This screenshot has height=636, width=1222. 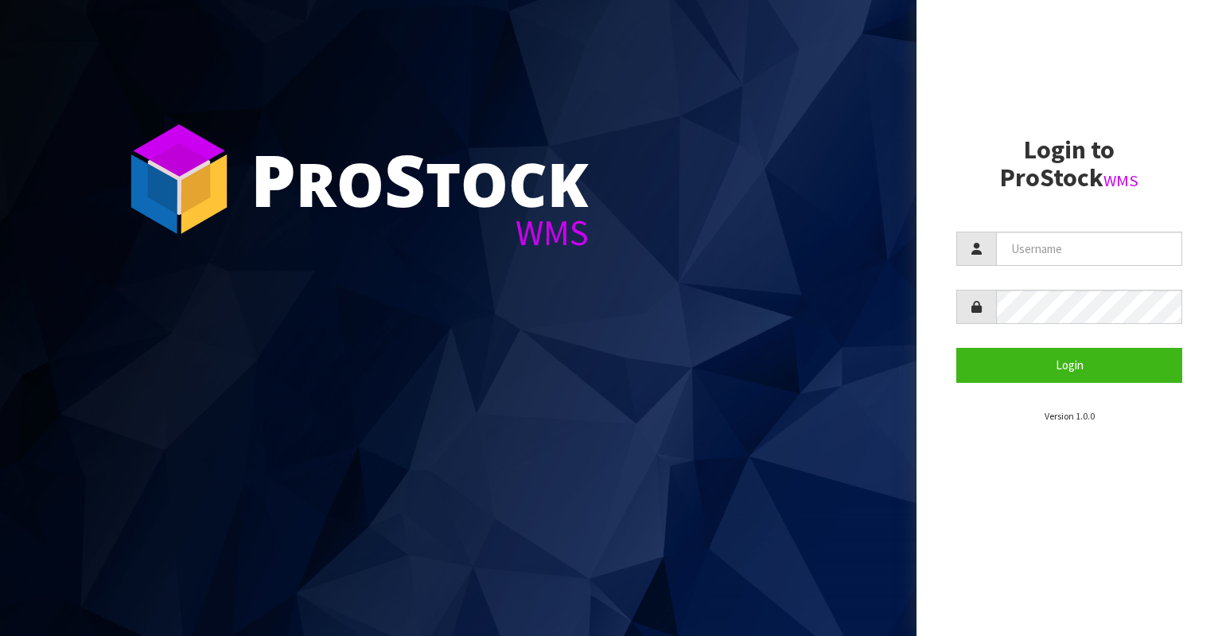 What do you see at coordinates (1069, 164) in the screenshot?
I see `h2: Login to ProStock` at bounding box center [1069, 164].